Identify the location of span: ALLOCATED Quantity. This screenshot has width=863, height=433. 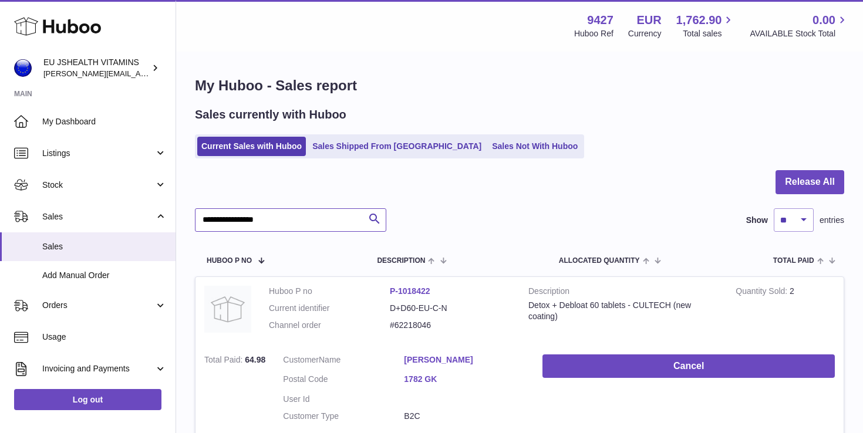
(600, 261).